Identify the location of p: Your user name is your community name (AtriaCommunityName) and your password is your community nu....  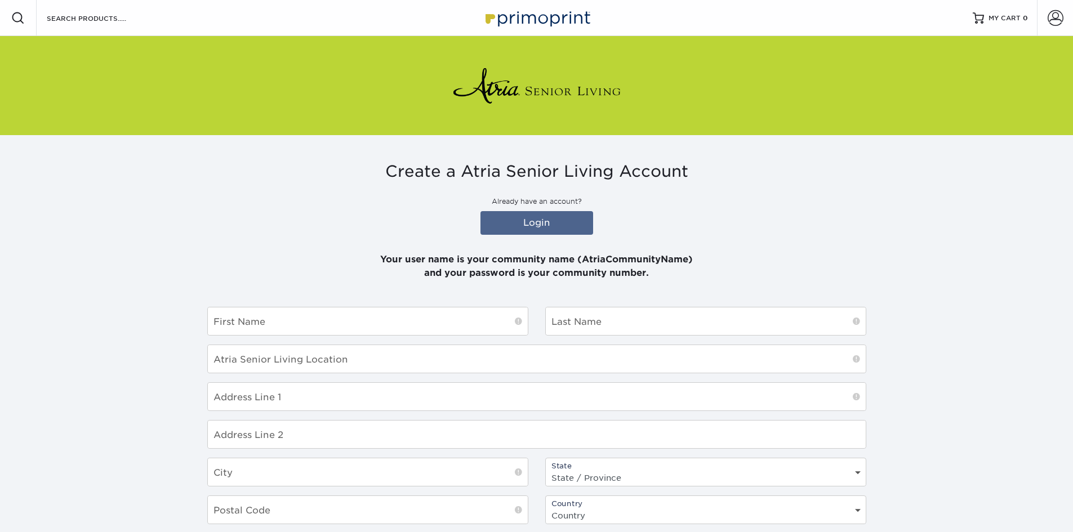
(537, 260).